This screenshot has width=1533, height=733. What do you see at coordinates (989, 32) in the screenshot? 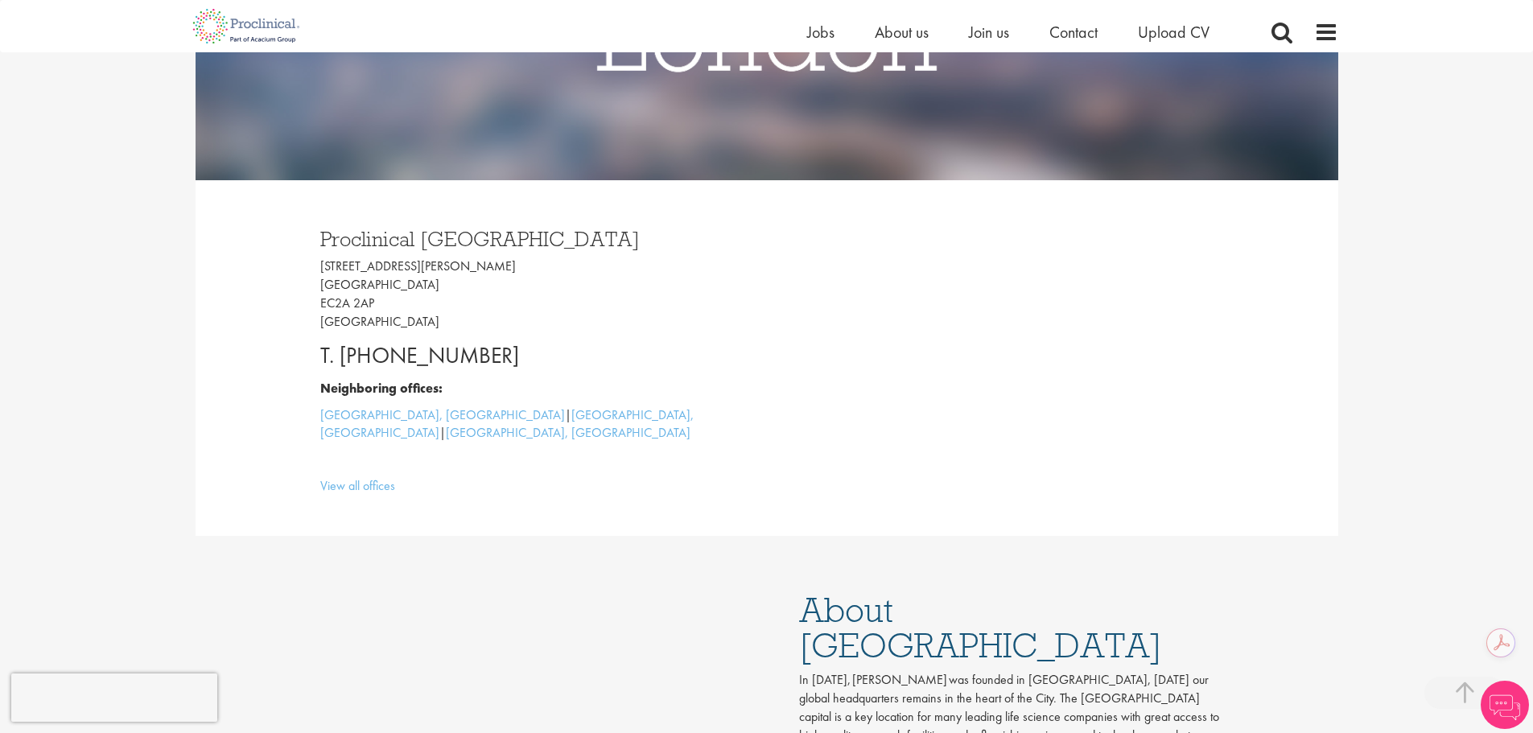
I see `span: Join us` at bounding box center [989, 32].